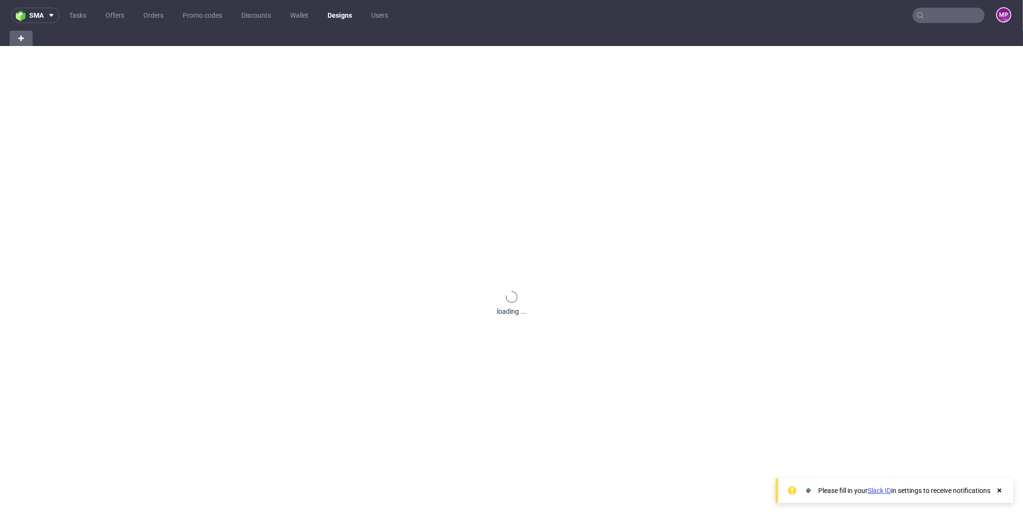  What do you see at coordinates (340, 15) in the screenshot?
I see `a: Designs` at bounding box center [340, 15].